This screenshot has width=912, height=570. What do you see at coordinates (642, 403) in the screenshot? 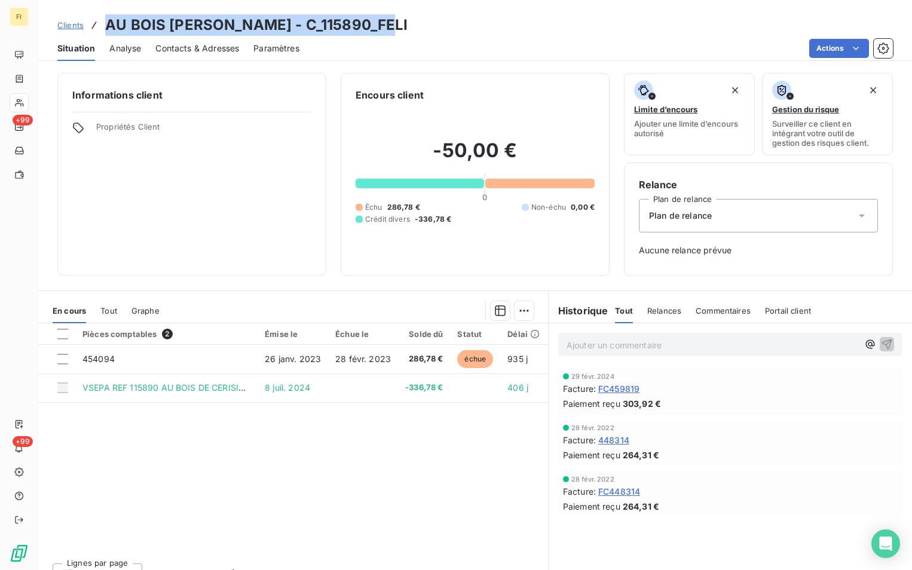
I see `span: 303,92 €` at bounding box center [642, 403].